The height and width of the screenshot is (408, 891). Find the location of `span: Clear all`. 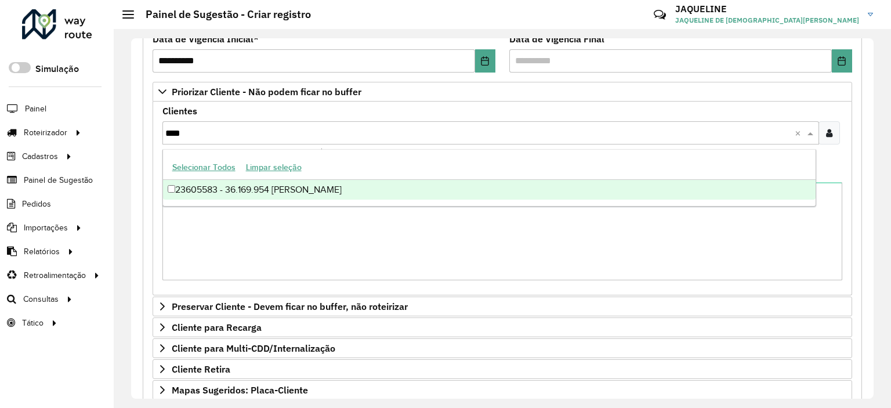

span: Clear all is located at coordinates (800, 133).